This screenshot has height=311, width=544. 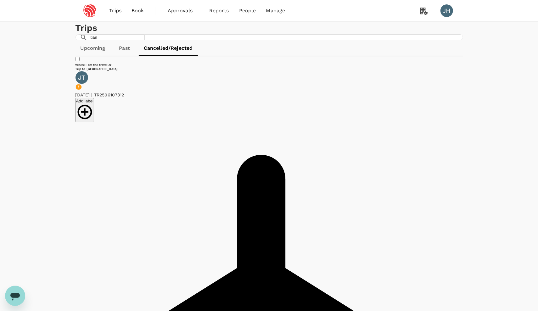 What do you see at coordinates (248, 11) in the screenshot?
I see `span: People` at bounding box center [248, 11].